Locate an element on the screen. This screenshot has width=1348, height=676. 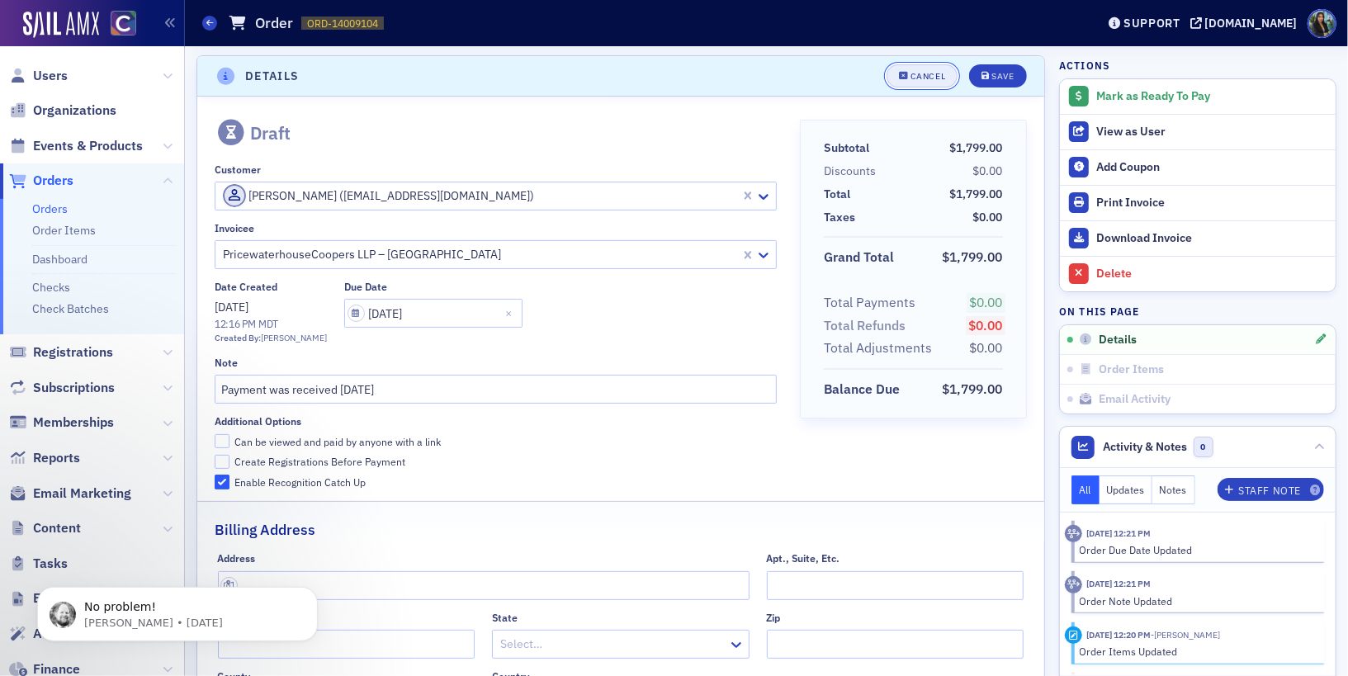
div: Staff Note is located at coordinates (1270, 490).